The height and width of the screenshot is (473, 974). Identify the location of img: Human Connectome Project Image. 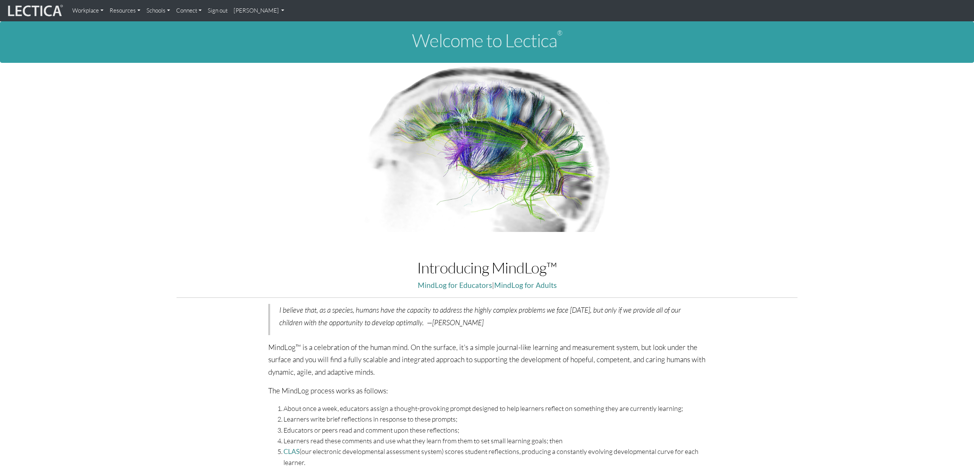
(487, 147).